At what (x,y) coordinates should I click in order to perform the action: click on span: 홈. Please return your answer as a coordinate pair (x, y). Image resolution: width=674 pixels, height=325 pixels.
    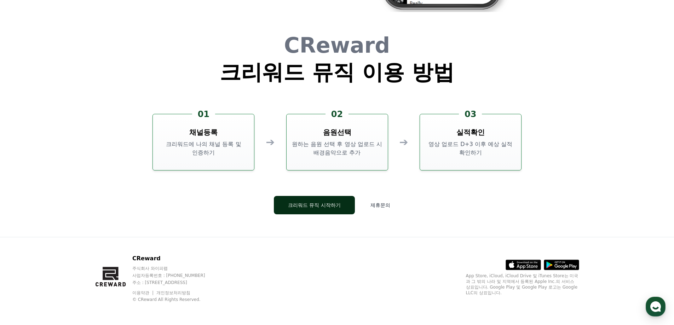
    Looking at the image, I should click on (24, 238).